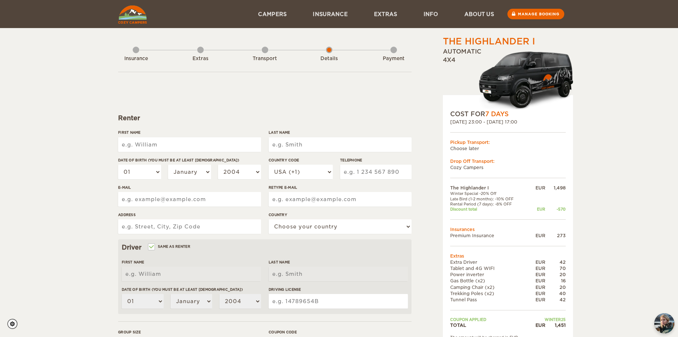  What do you see at coordinates (523, 80) in the screenshot?
I see `img: Cozy-3.png` at bounding box center [523, 80].